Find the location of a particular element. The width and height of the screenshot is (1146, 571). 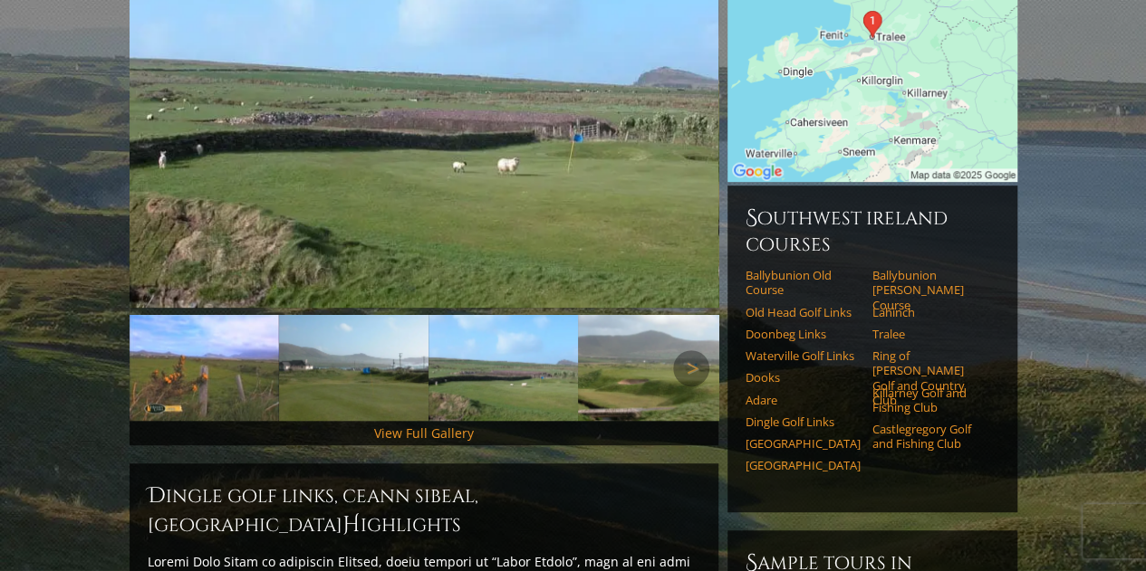

a: View Full Gallery is located at coordinates (424, 433).